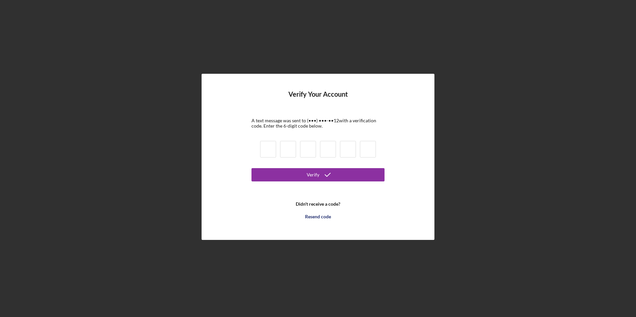 The height and width of the screenshot is (317, 636). Describe the element at coordinates (318, 175) in the screenshot. I see `button: Verify` at that location.